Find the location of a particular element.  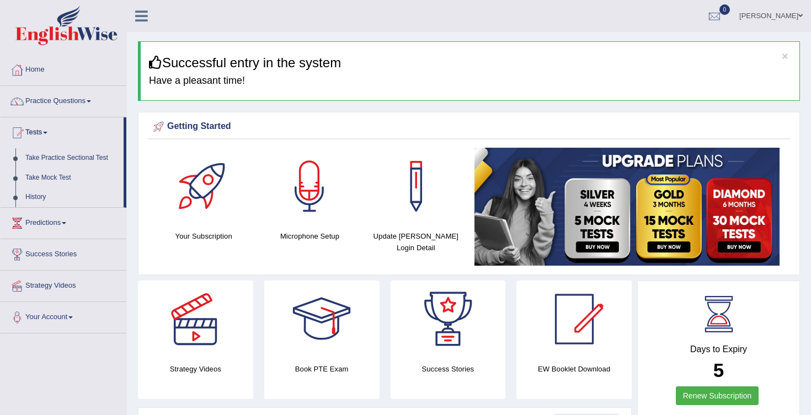

a: Practice Questions is located at coordinates (63, 100).